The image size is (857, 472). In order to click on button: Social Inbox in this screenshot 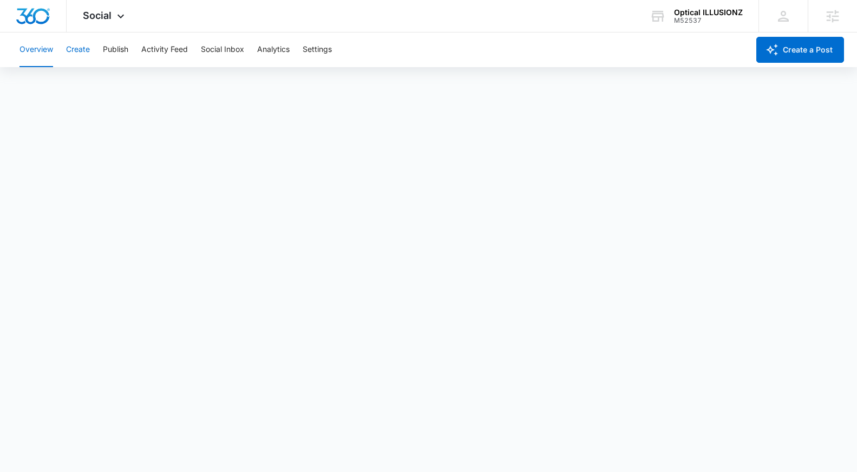, I will do `click(223, 50)`.